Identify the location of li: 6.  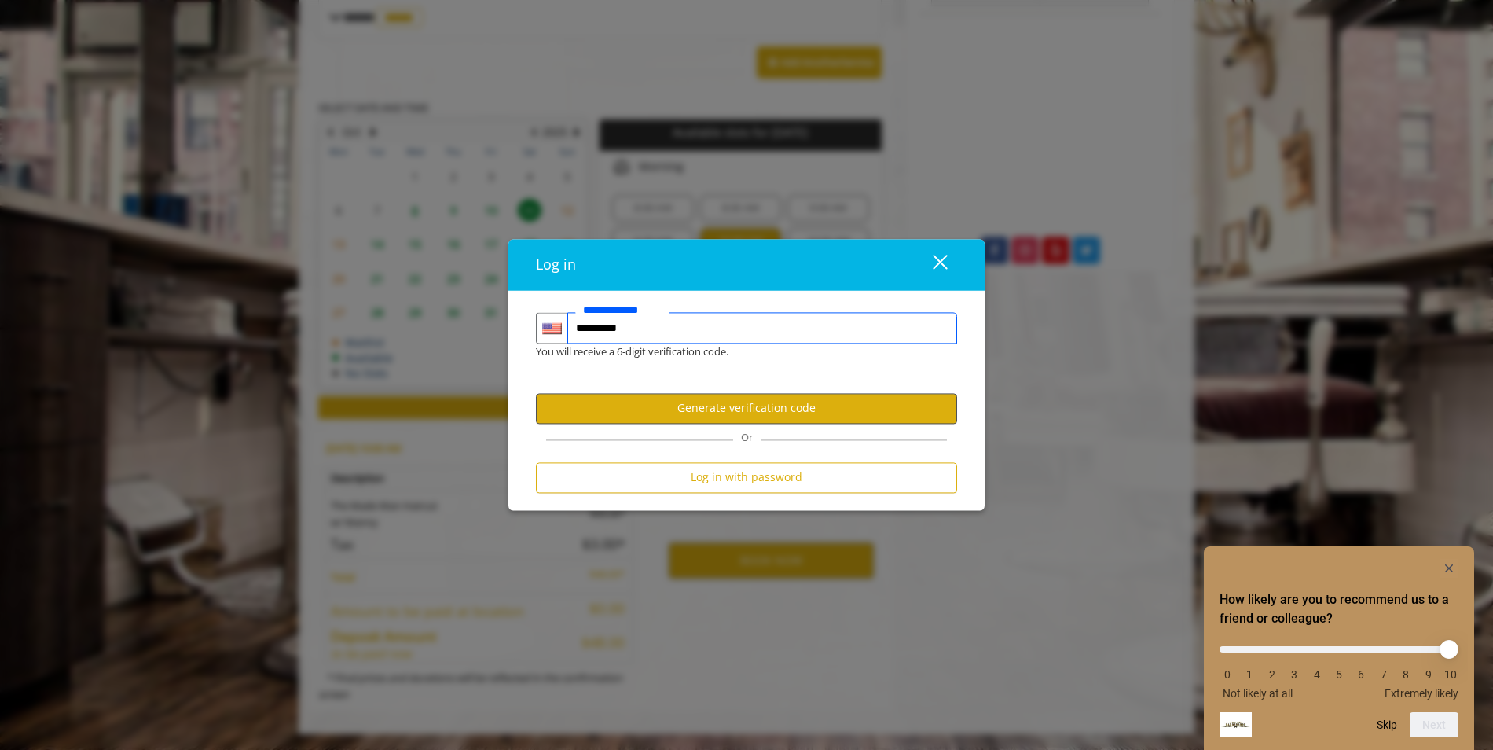
(1361, 674).